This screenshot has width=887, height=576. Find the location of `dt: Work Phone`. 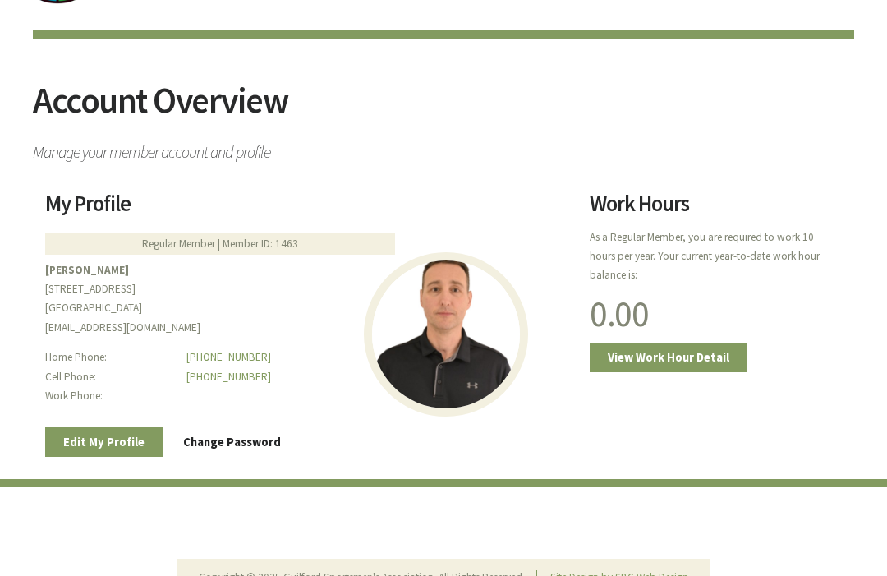

dt: Work Phone is located at coordinates (111, 396).